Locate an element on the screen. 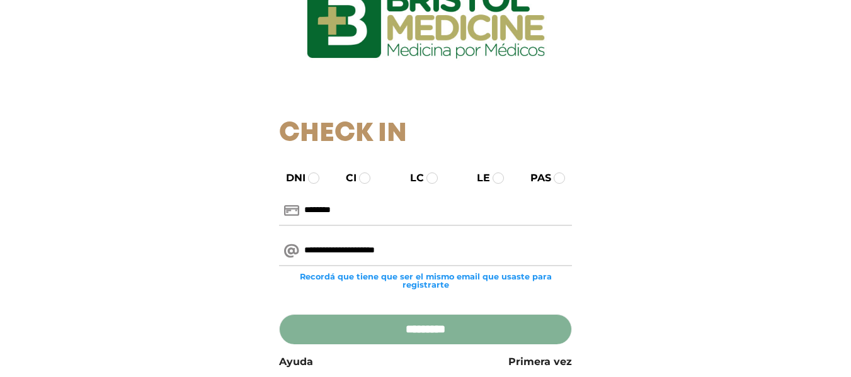  a: Primera vez is located at coordinates (540, 362).